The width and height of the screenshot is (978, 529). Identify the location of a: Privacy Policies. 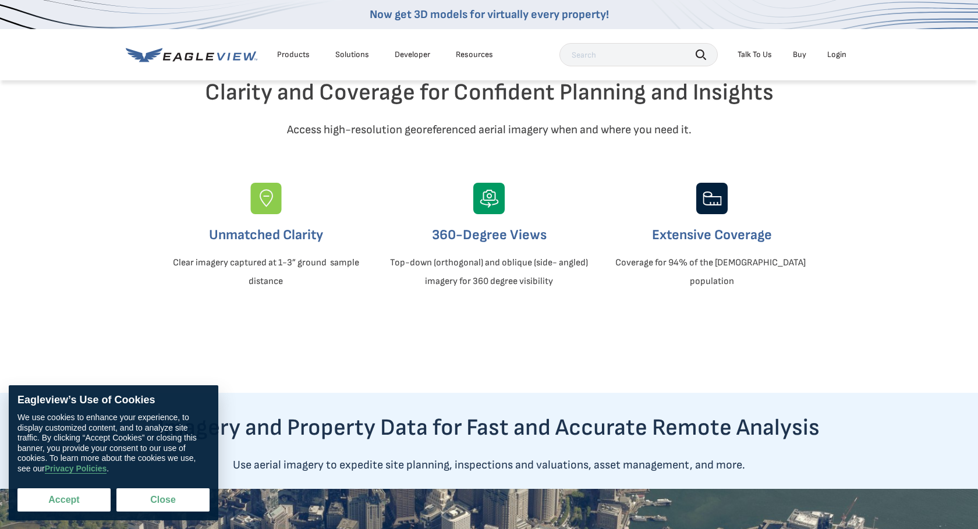
(76, 468).